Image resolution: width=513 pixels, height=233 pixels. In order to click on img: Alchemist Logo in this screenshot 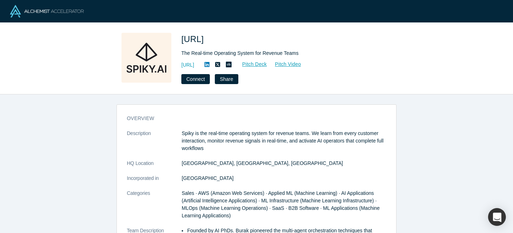, I will do `click(47, 11)`.